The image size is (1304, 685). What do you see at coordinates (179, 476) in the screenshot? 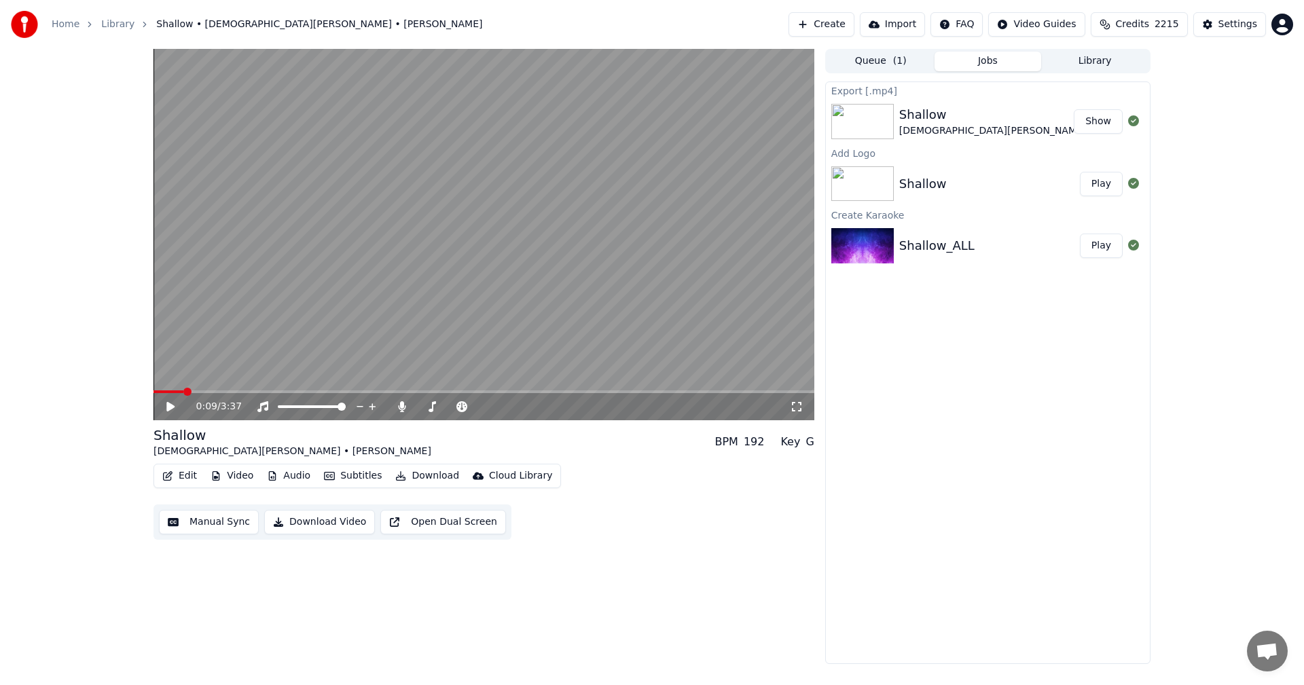
I see `button: Edit` at bounding box center [179, 476].